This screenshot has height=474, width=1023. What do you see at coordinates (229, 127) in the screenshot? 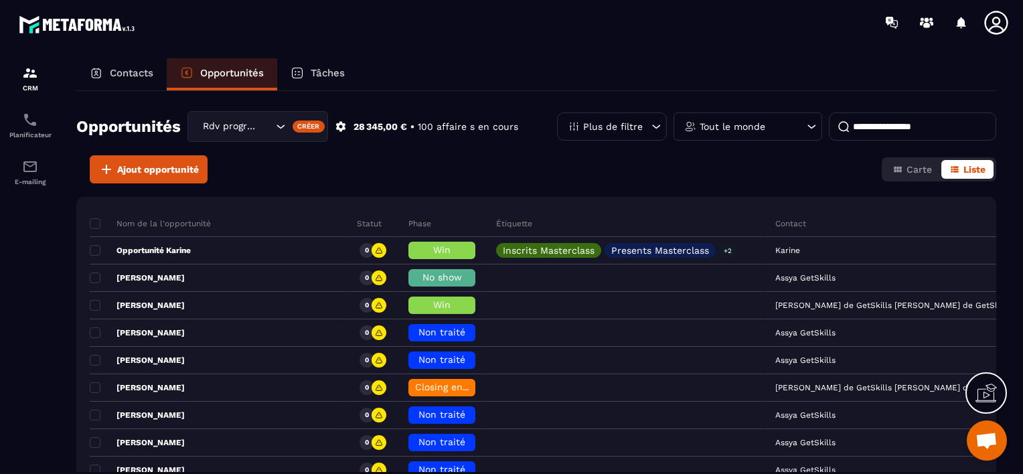
I see `span: Rdv programmé` at bounding box center [229, 127].